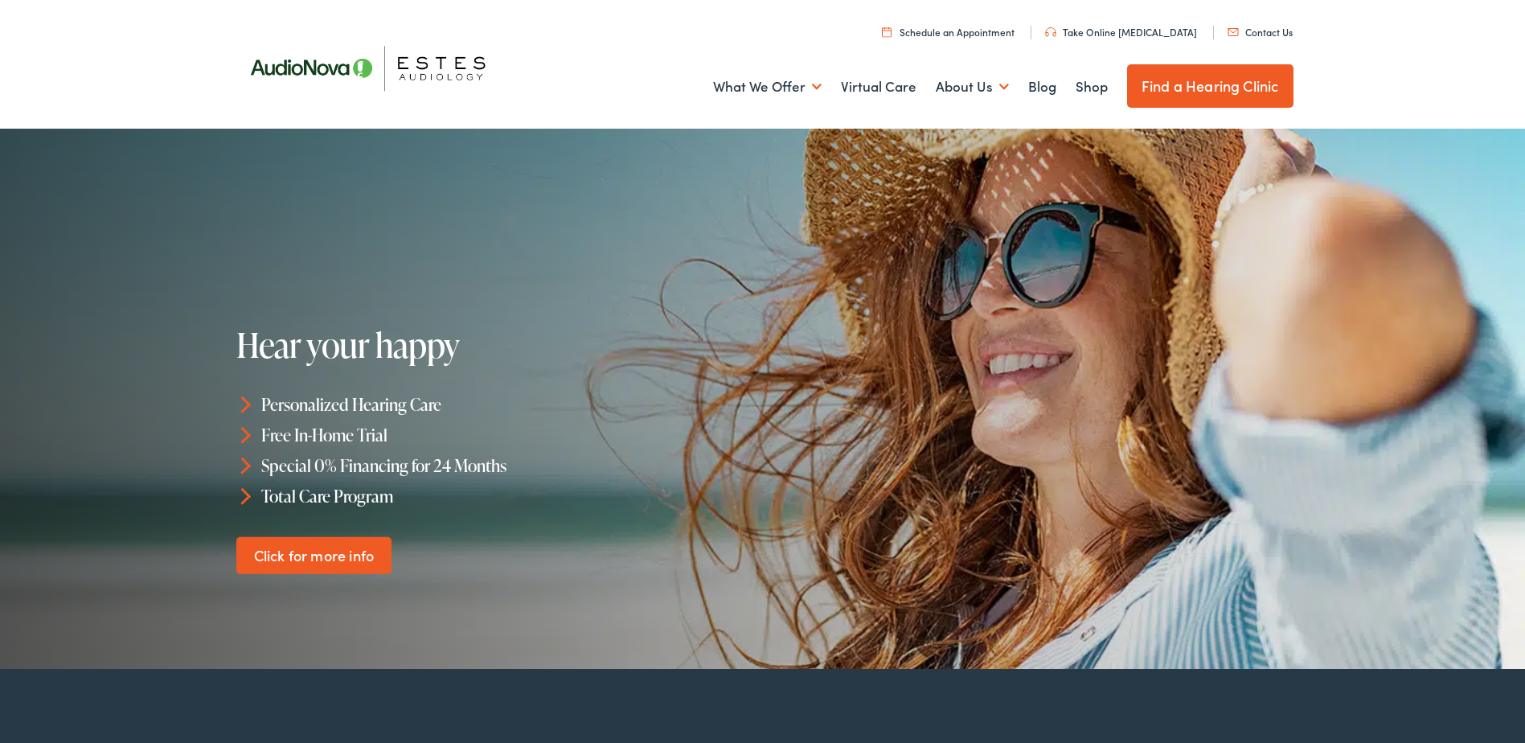 This screenshot has height=743, width=1525. What do you see at coordinates (1260, 31) in the screenshot?
I see `a: Contact Us` at bounding box center [1260, 31].